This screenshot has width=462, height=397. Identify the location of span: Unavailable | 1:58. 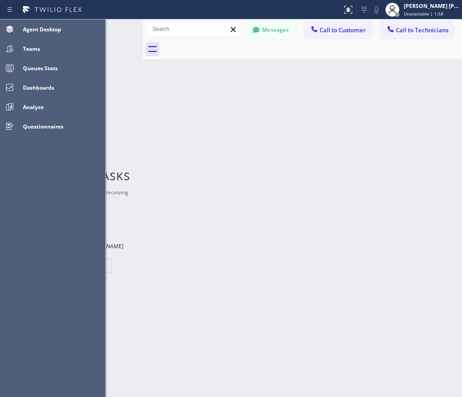
(424, 14).